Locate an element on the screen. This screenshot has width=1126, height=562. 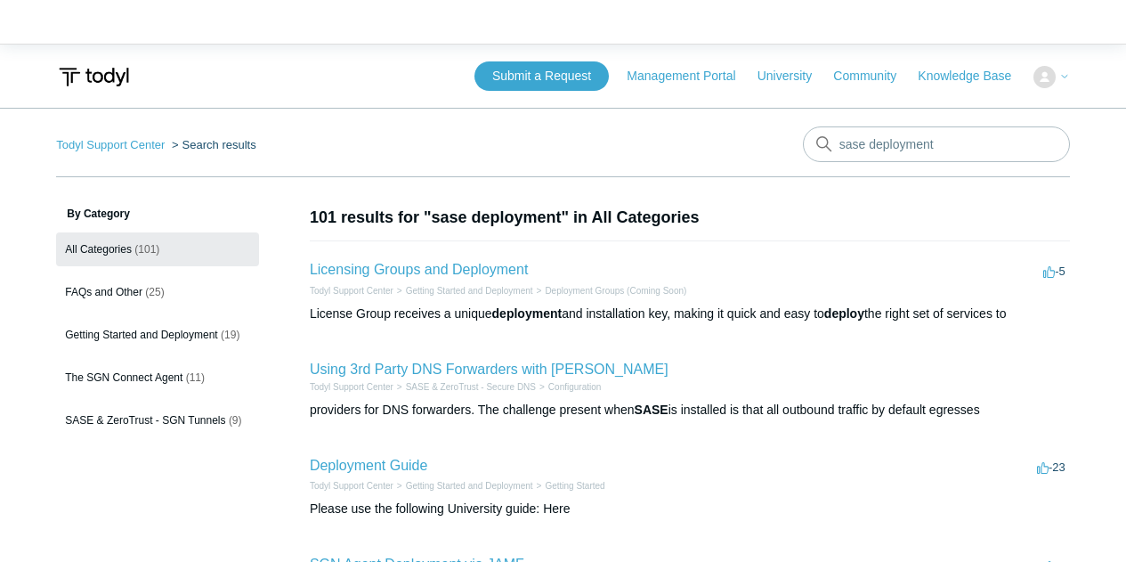
input: Search is located at coordinates (937, 144).